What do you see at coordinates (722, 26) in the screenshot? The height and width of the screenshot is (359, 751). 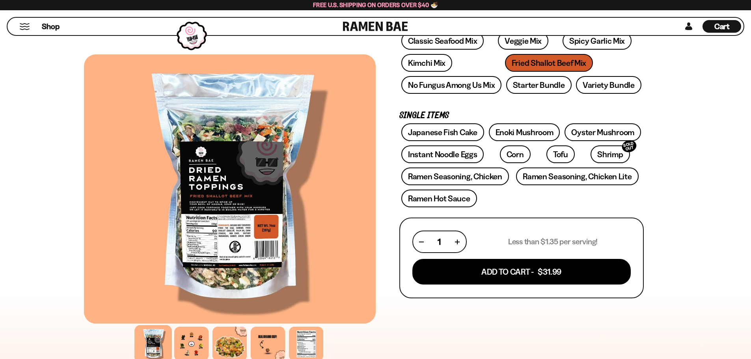 I see `span: Cart` at bounding box center [722, 26].